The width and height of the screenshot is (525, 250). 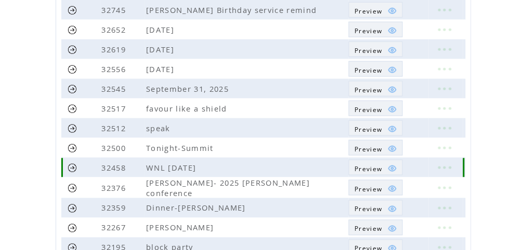 What do you see at coordinates (115, 208) in the screenshot?
I see `span: 32359` at bounding box center [115, 208].